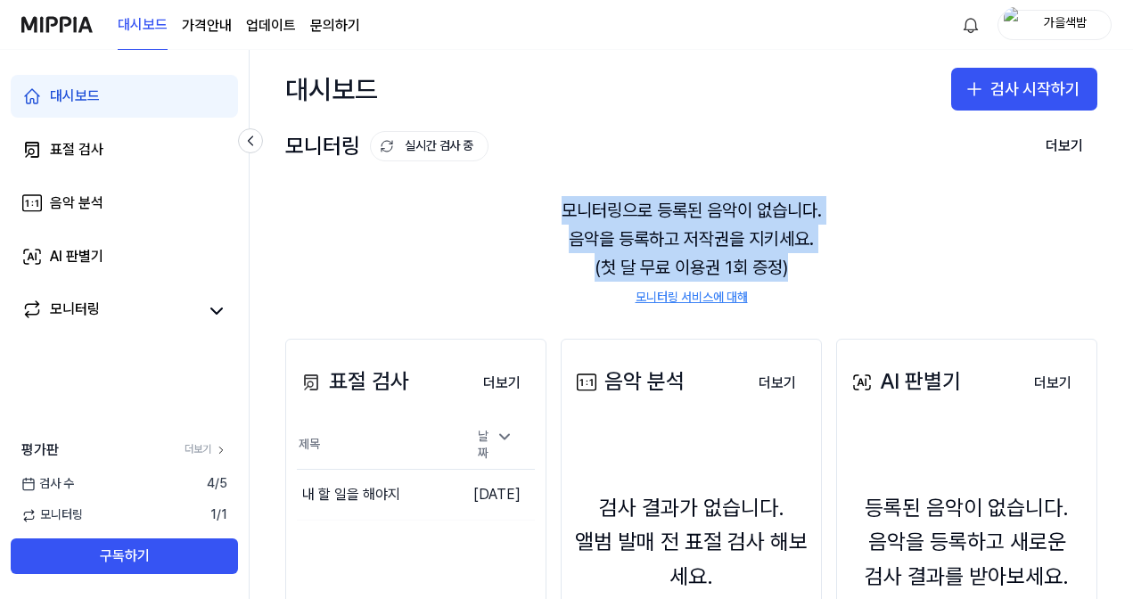 The width and height of the screenshot is (1133, 599). What do you see at coordinates (124, 150) in the screenshot?
I see `a: 표절 검사` at bounding box center [124, 150].